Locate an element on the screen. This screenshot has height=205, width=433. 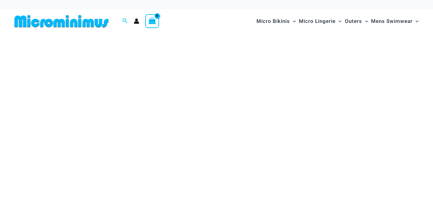
span: Mens Swimwear is located at coordinates (392, 21).